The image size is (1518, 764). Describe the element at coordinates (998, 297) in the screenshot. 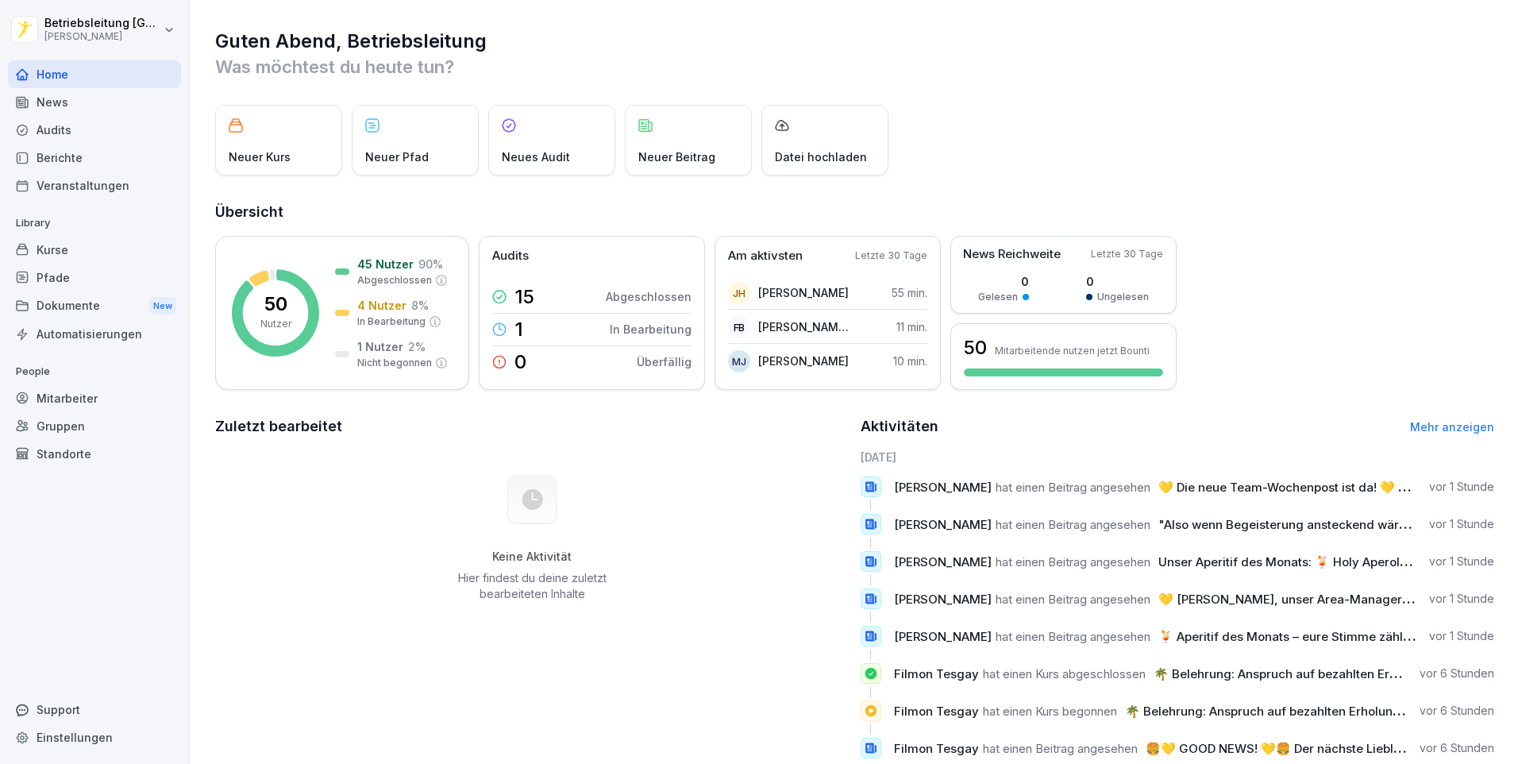

I see `p: Gelesen` at that location.